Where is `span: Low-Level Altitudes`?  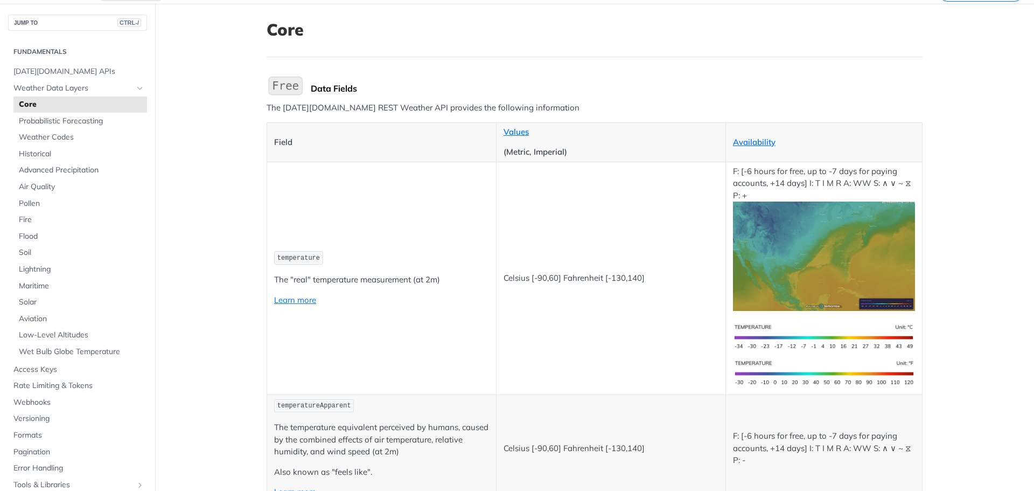 span: Low-Level Altitudes is located at coordinates (81, 335).